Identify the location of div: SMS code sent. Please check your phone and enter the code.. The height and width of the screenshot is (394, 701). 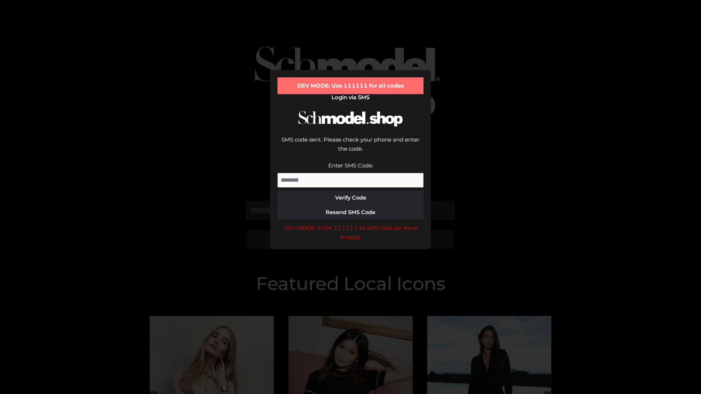
(350, 148).